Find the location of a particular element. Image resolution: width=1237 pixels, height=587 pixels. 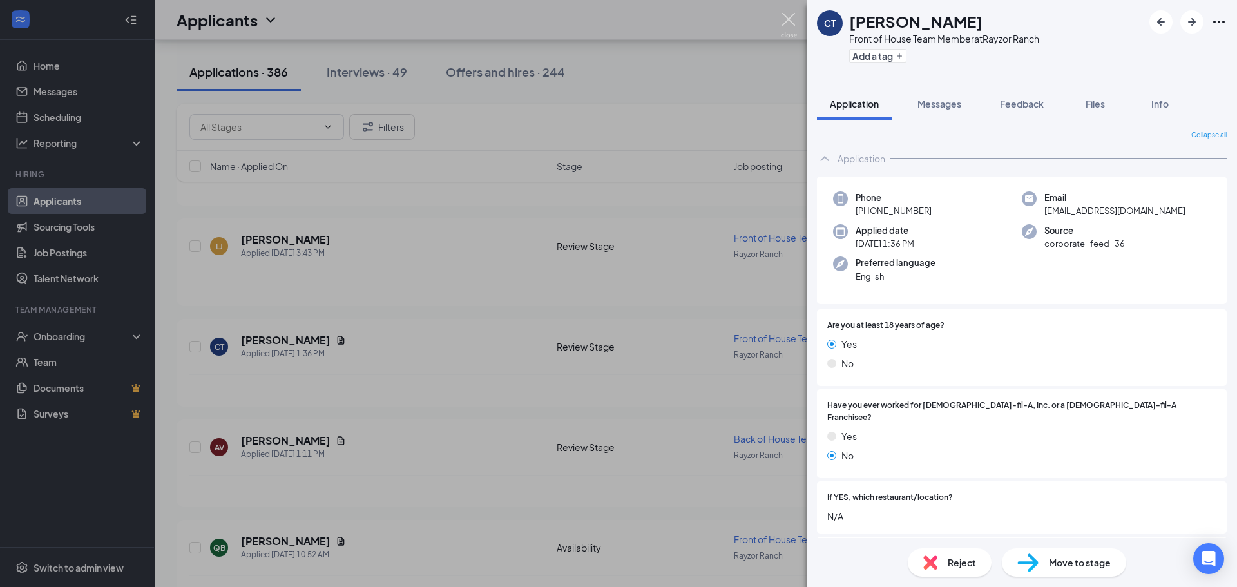

span: Reject is located at coordinates (962, 562).